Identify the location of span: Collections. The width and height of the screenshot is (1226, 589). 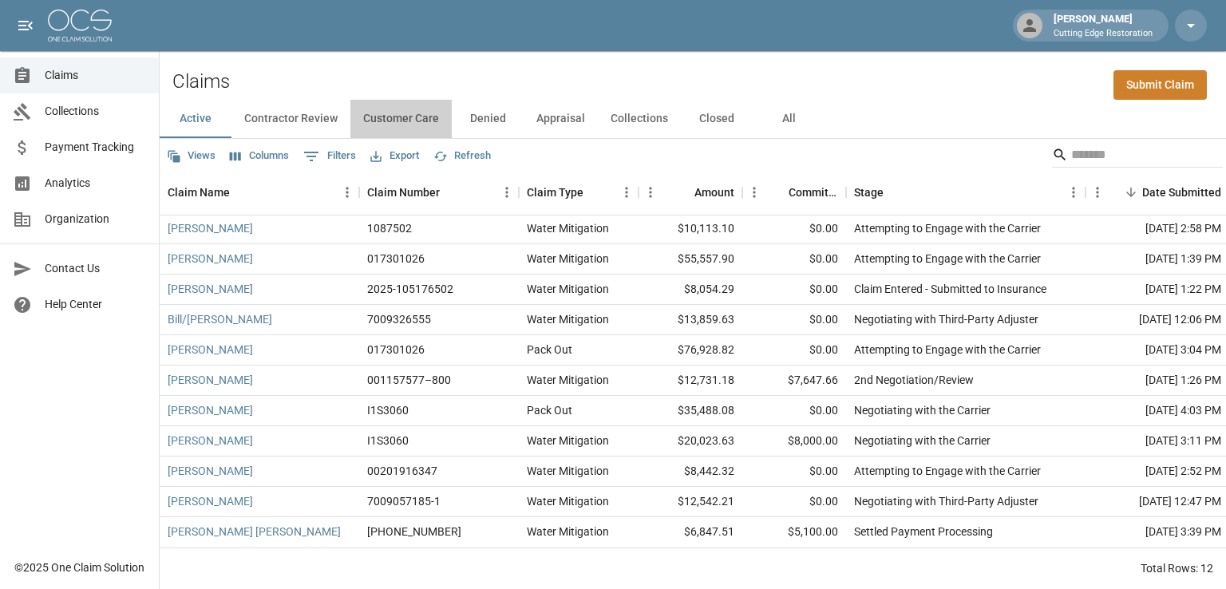
(95, 111).